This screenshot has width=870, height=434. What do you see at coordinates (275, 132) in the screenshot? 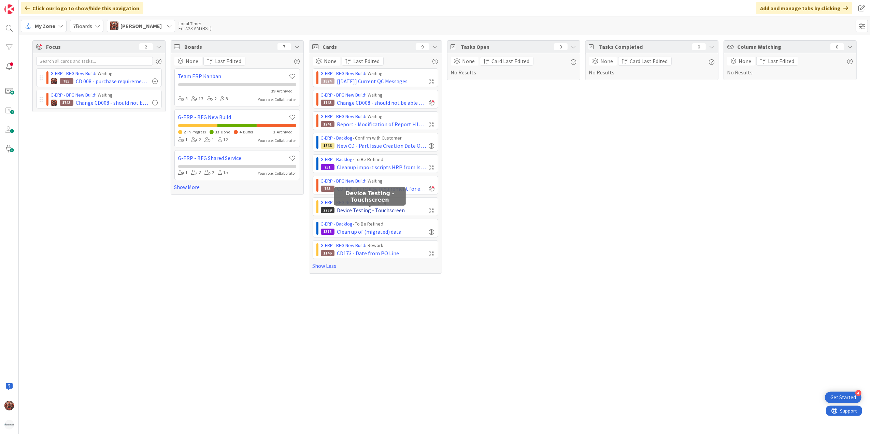
I see `span: 2` at bounding box center [275, 132].